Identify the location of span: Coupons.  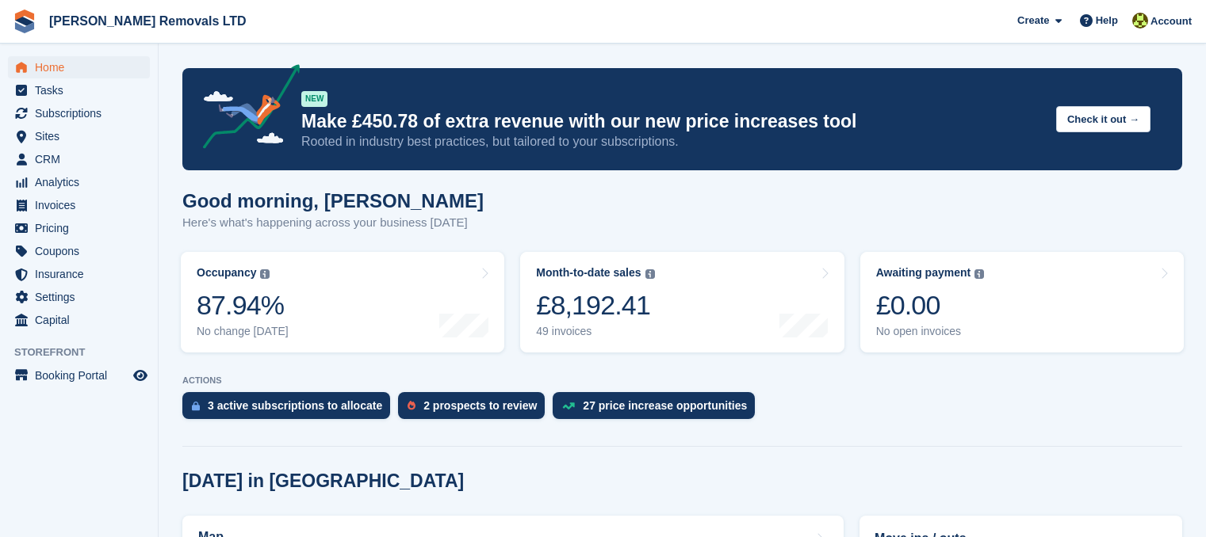
(82, 251).